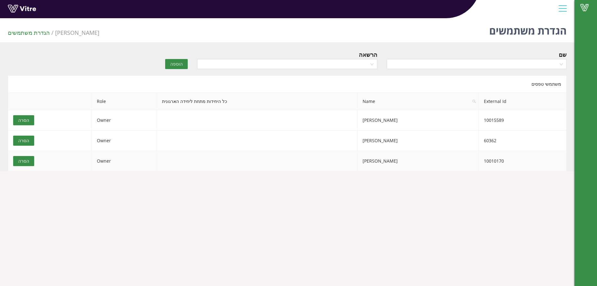  What do you see at coordinates (523, 101) in the screenshot?
I see `th: External Id` at bounding box center [523, 101].